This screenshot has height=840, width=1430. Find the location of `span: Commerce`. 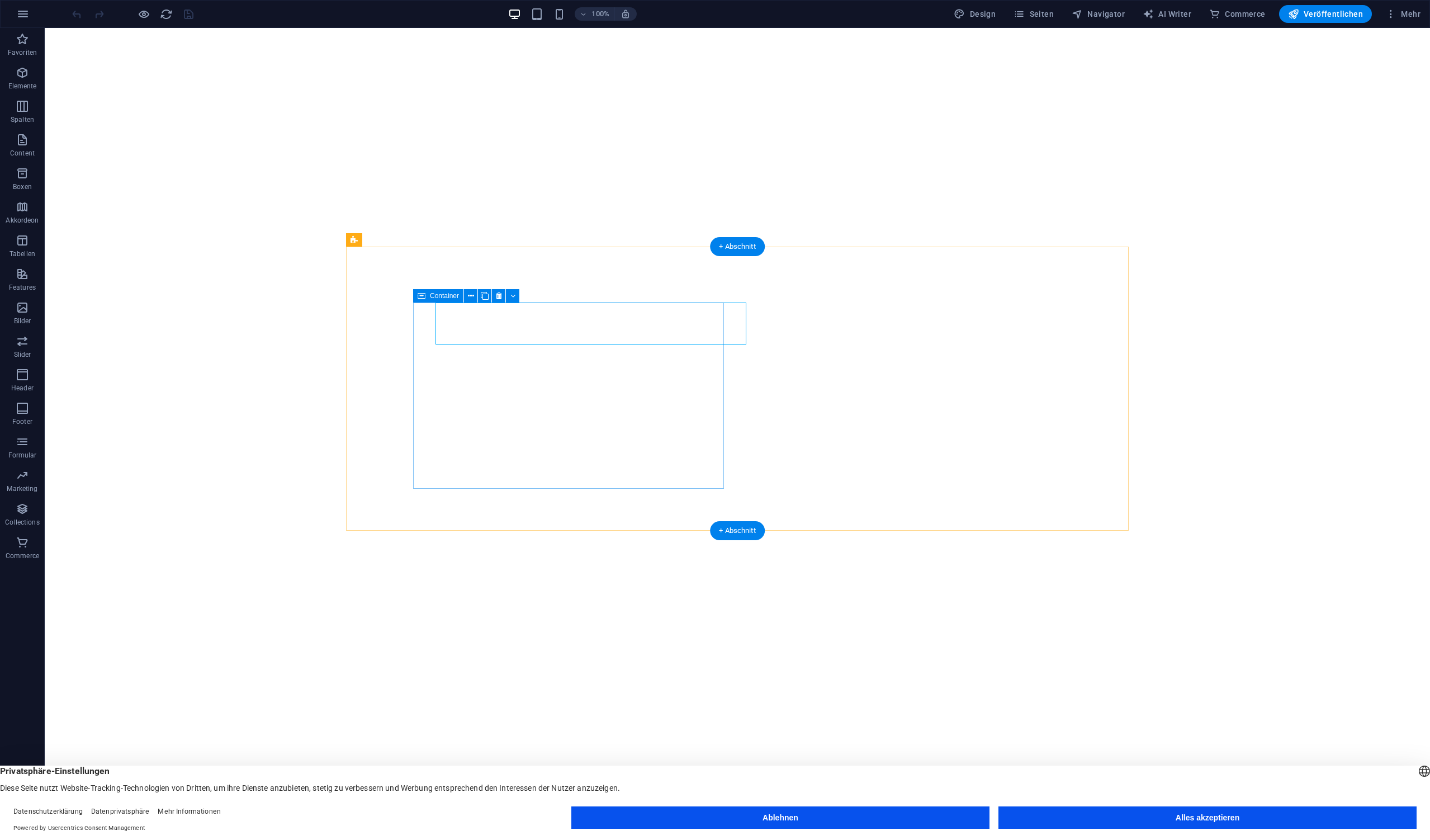

span: Commerce is located at coordinates (1237, 14).